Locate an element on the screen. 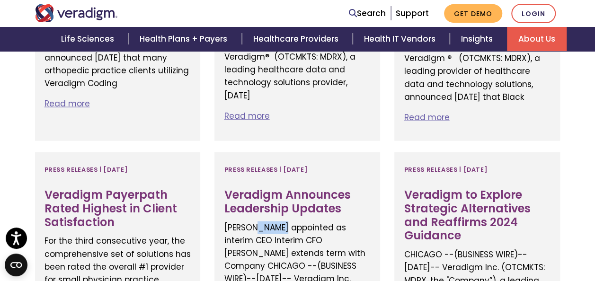  a: Support is located at coordinates (412, 13).